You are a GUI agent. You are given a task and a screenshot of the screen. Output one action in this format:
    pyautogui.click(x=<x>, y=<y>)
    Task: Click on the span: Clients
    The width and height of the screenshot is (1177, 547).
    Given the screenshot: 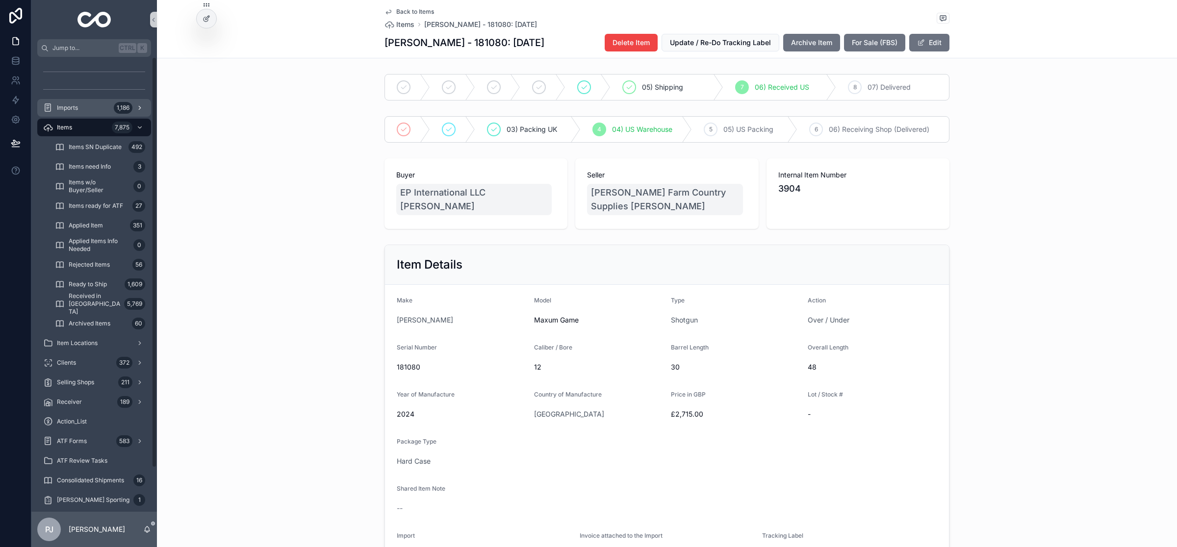 What is the action you would take?
    pyautogui.click(x=66, y=363)
    